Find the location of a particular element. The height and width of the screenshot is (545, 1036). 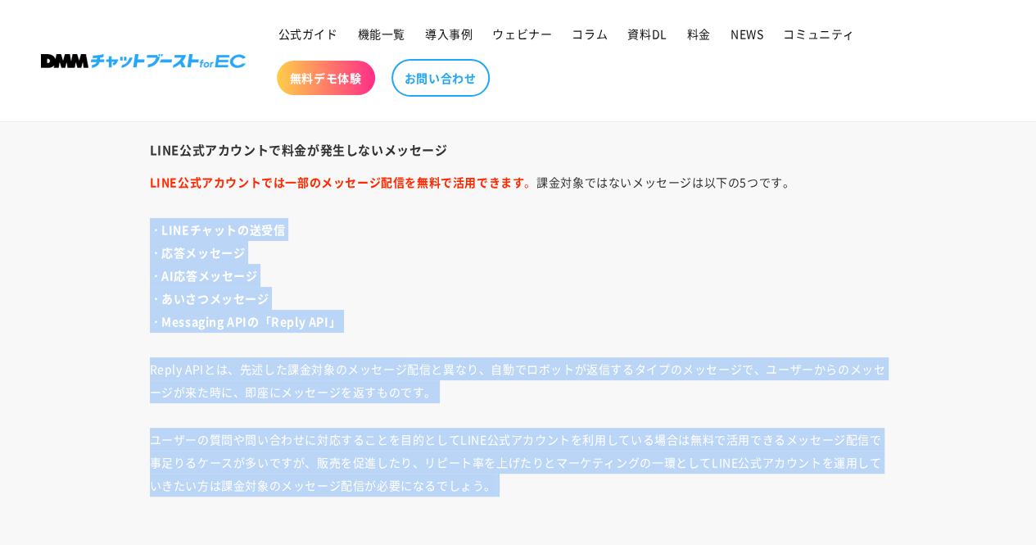

p: 課金対象ではないメッセージは以下の5つです。 is located at coordinates (518, 182).